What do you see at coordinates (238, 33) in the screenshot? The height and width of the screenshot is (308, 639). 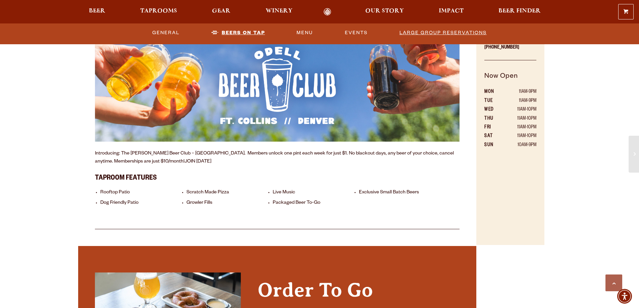 I see `a: Beers On Tap` at bounding box center [238, 33].